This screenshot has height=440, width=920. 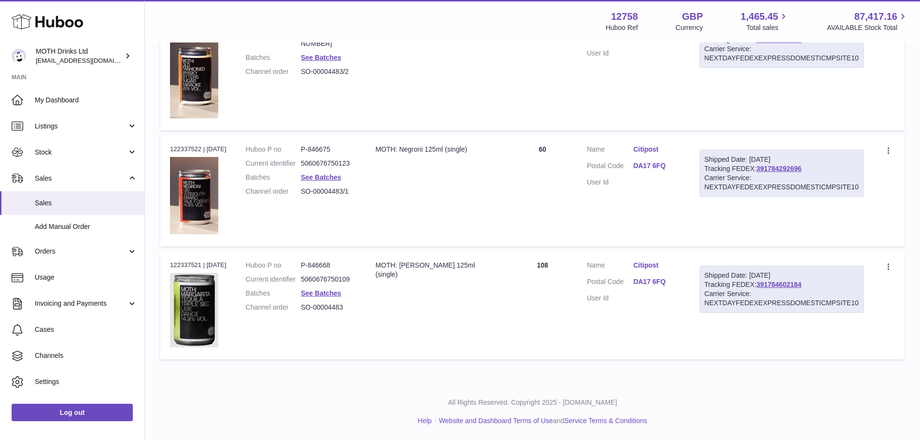 I want to click on div: MOTH: Negroni 125ml (single), so click(x=436, y=149).